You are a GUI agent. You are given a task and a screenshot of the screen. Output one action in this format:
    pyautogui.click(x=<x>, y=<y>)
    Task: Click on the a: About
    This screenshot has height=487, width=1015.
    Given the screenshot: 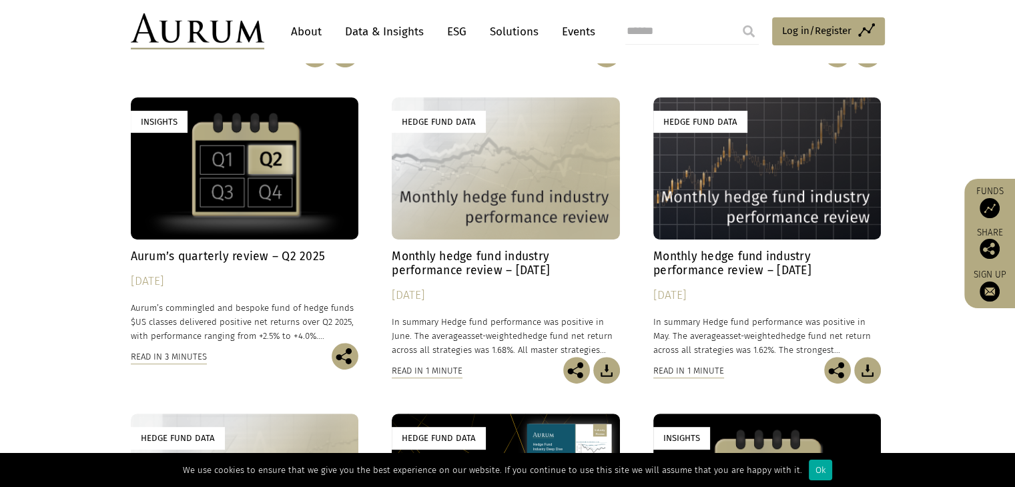 What is the action you would take?
    pyautogui.click(x=306, y=31)
    